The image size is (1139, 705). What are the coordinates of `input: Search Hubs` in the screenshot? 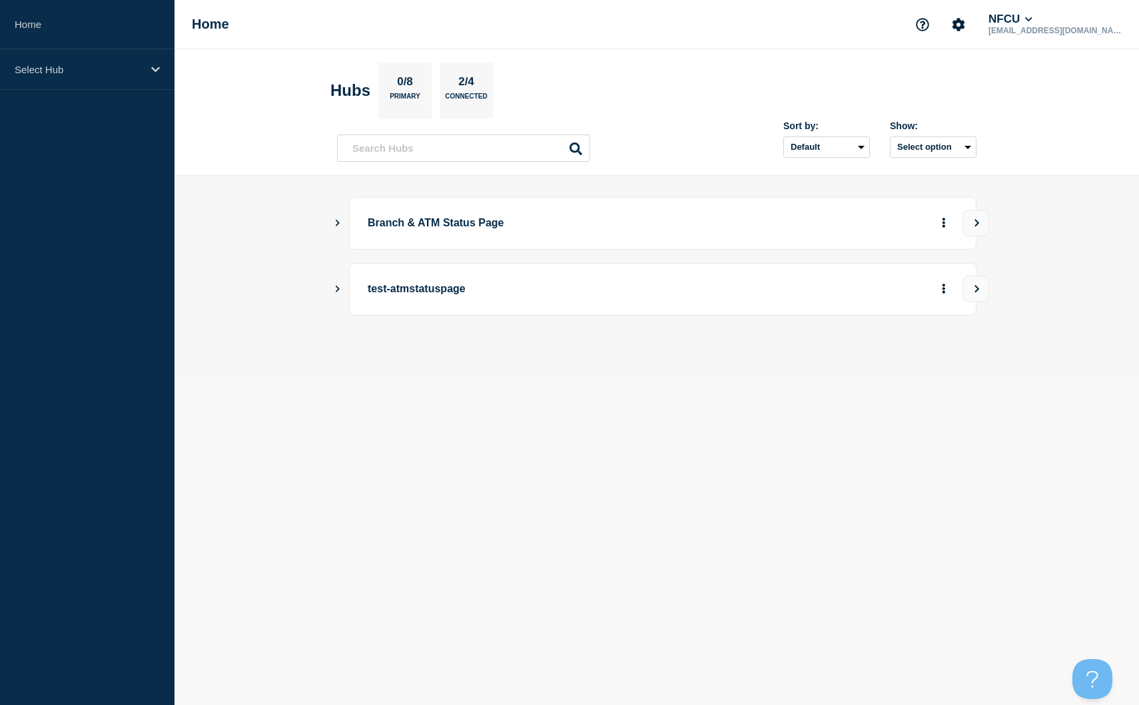 It's located at (464, 148).